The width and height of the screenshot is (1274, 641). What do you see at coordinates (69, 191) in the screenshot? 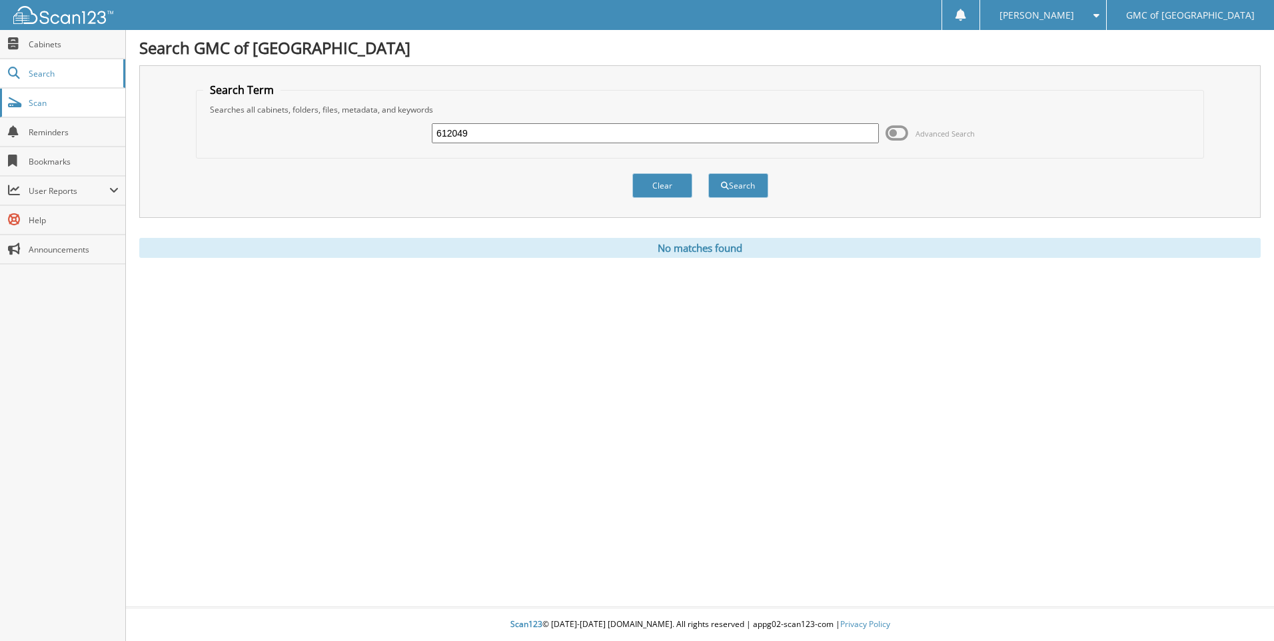
I see `span: User Reports` at bounding box center [69, 191].